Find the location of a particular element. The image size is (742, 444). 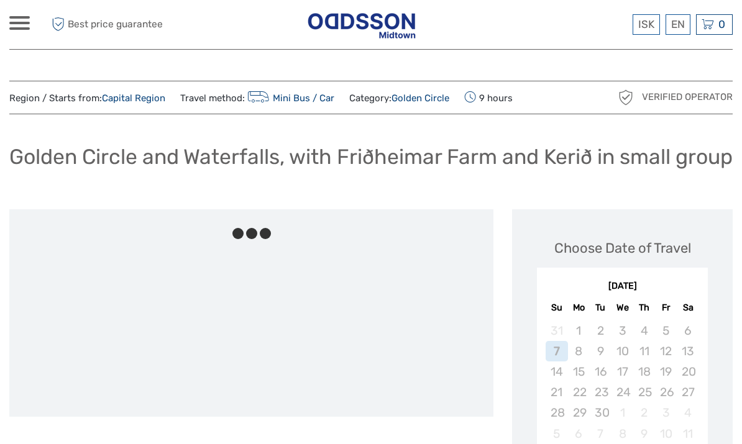

div: month 2025-09 is located at coordinates (622, 382).